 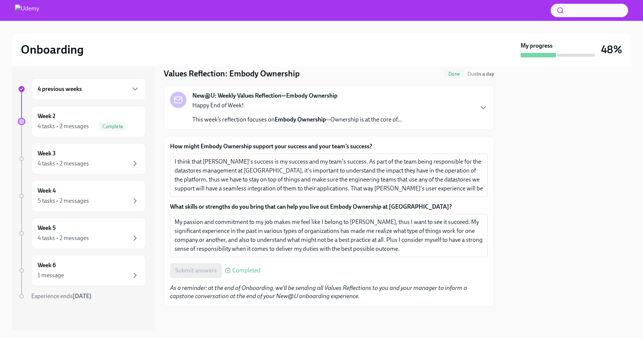 What do you see at coordinates (329, 207) in the screenshot?
I see `label: What skills or strengths do you bring that can help you live out Embody Ownership at [GEOGRAPHIC_...` at bounding box center [329, 207].